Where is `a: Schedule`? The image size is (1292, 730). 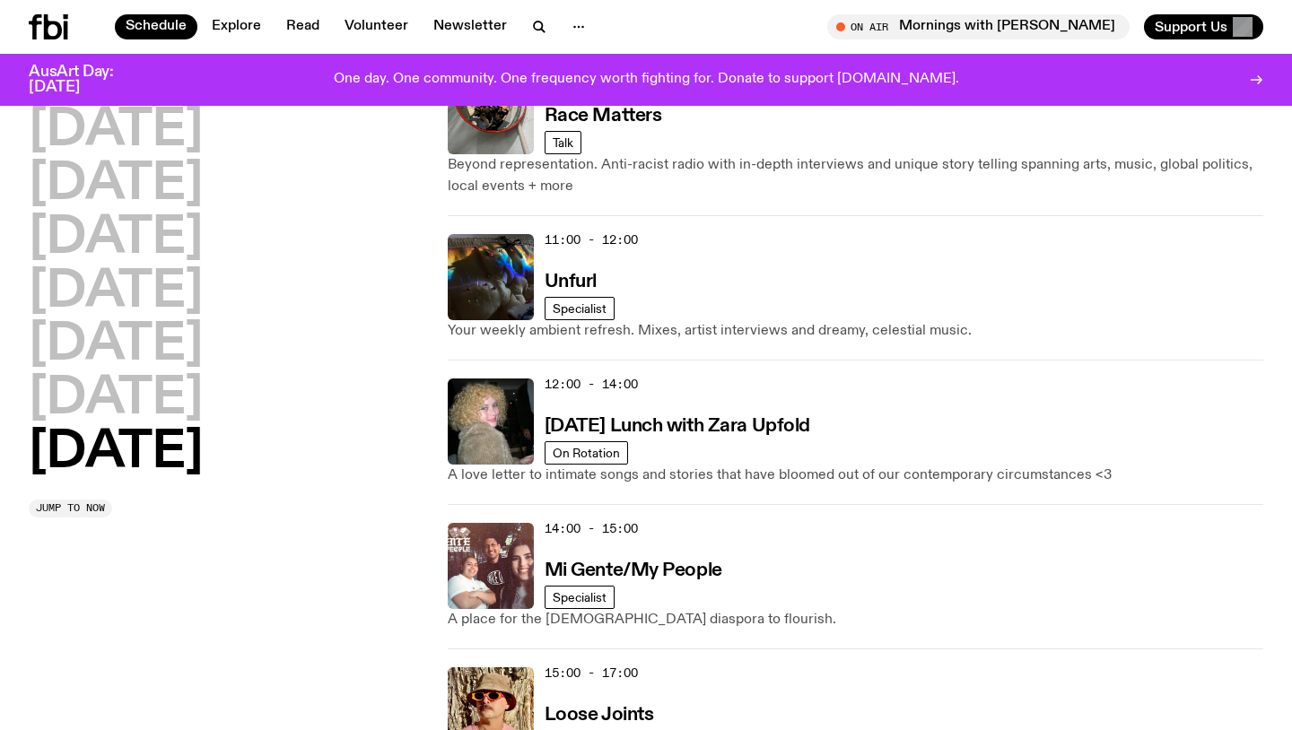
a: Schedule is located at coordinates (156, 27).